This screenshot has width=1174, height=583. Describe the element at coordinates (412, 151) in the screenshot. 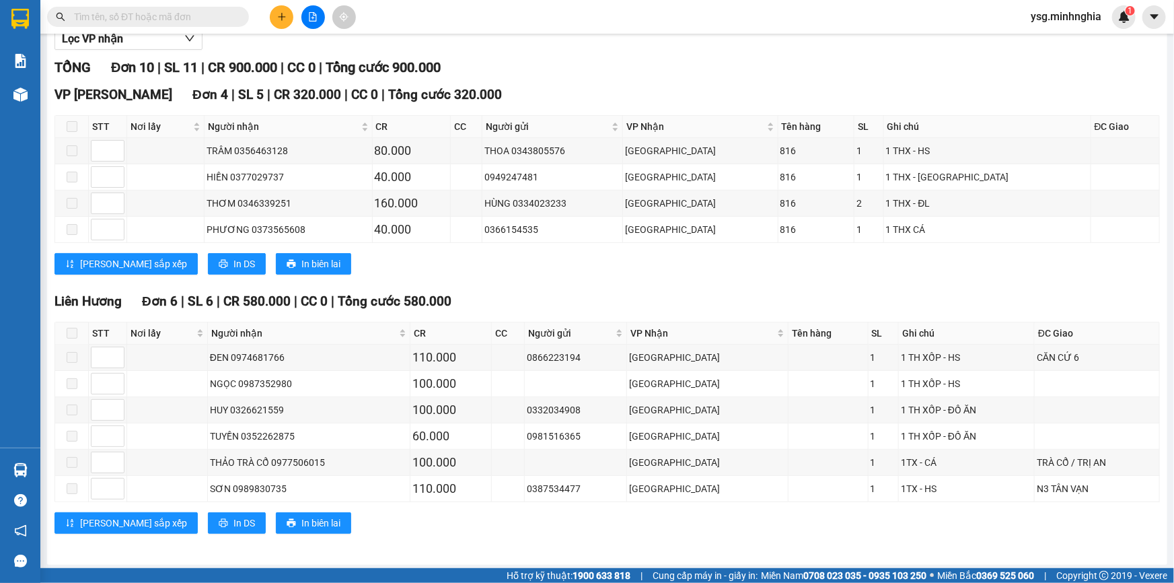

I see `div: 80.000` at that location.